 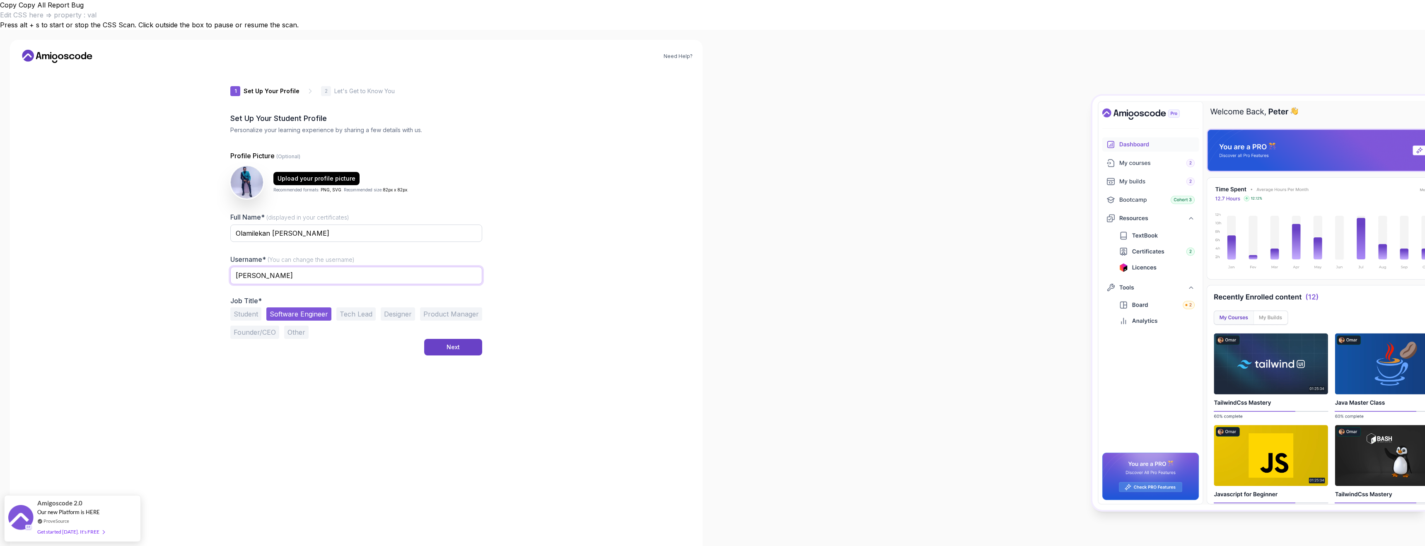 I want to click on button: Other, so click(x=296, y=332).